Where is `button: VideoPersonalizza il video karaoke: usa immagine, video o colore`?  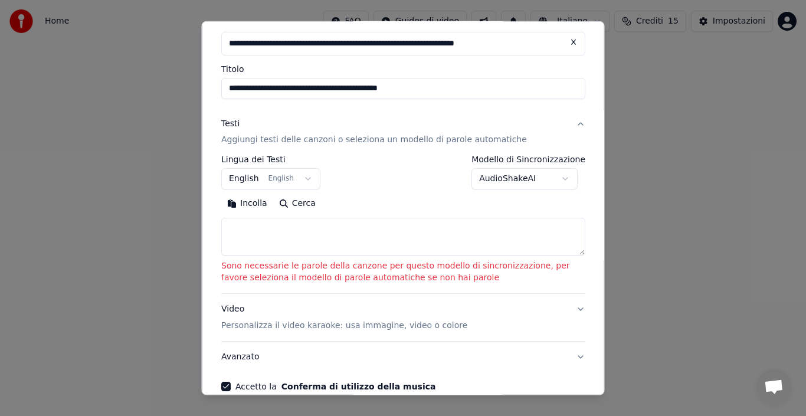 button: VideoPersonalizza il video karaoke: usa immagine, video o colore is located at coordinates (403, 317).